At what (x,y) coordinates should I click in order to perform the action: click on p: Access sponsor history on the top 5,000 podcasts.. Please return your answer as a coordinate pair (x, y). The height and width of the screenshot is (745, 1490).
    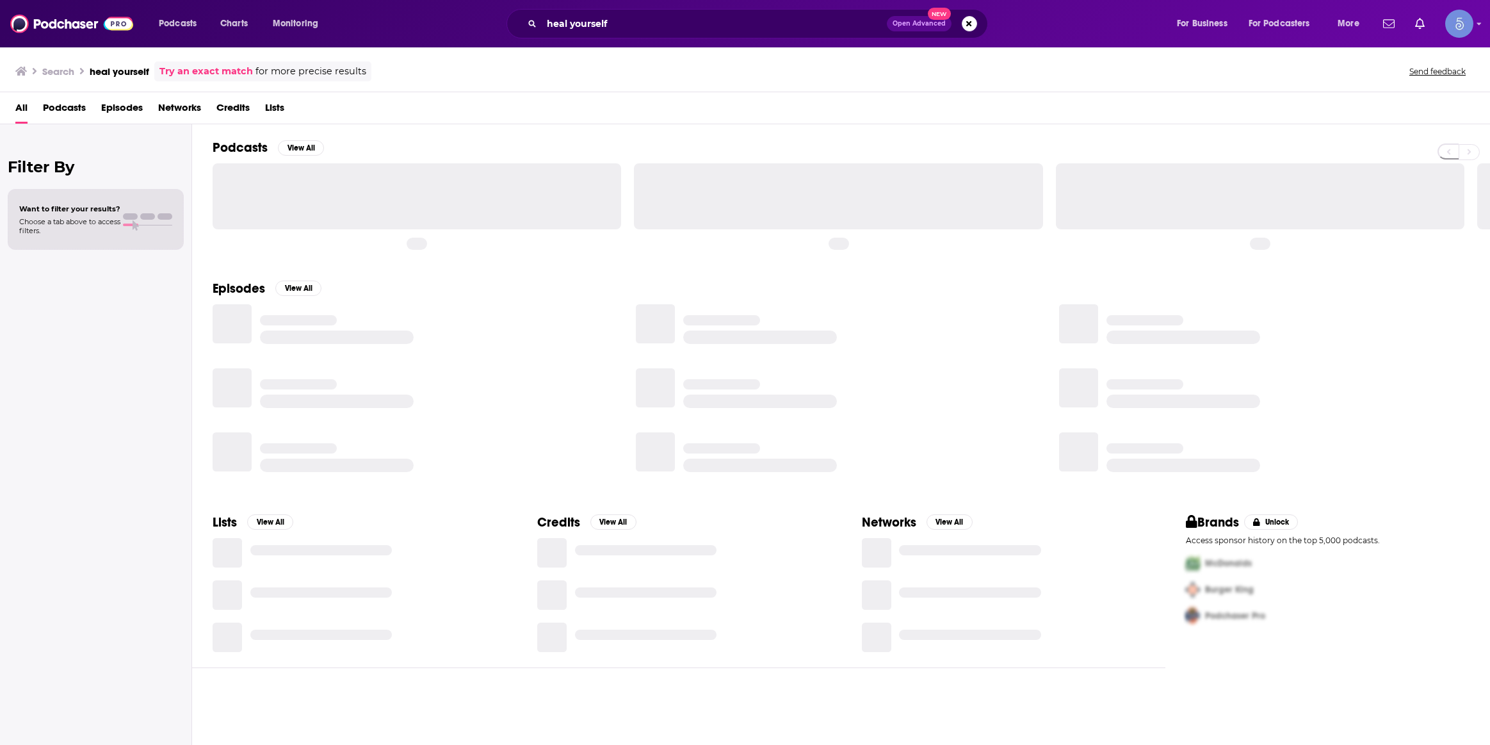
    Looking at the image, I should click on (1327, 540).